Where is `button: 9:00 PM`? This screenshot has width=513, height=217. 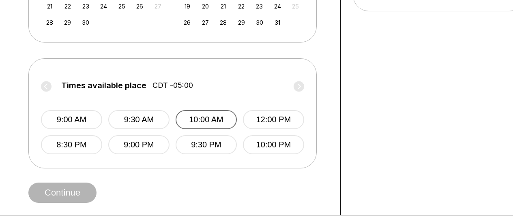 button: 9:00 PM is located at coordinates (139, 145).